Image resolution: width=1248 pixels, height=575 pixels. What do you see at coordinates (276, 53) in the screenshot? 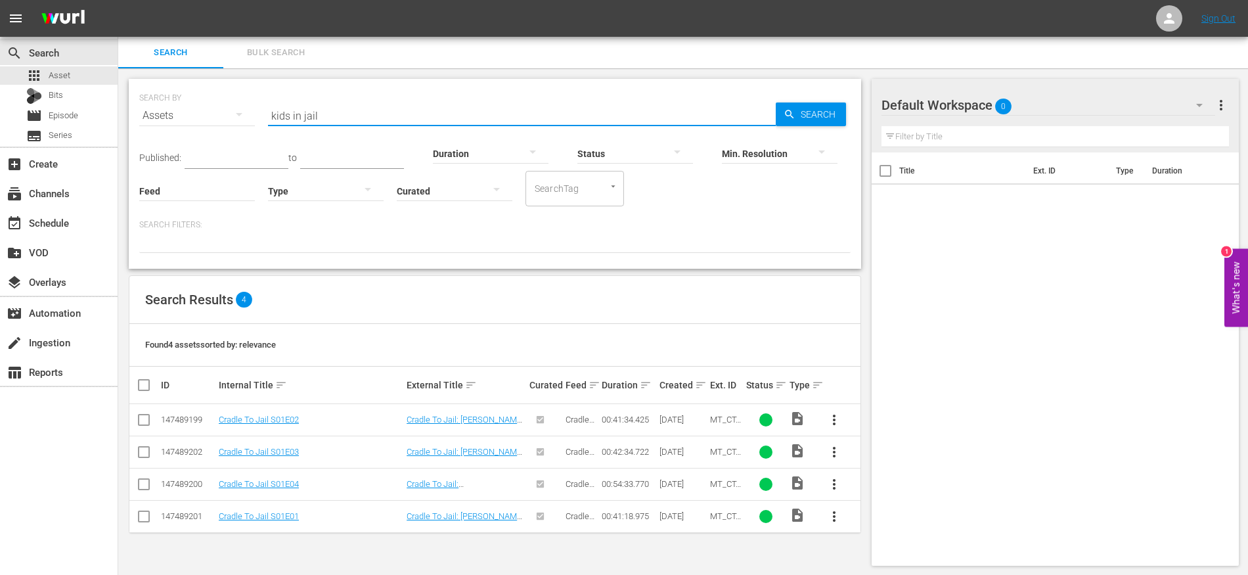
I see `span: Bulk Search` at bounding box center [276, 53].